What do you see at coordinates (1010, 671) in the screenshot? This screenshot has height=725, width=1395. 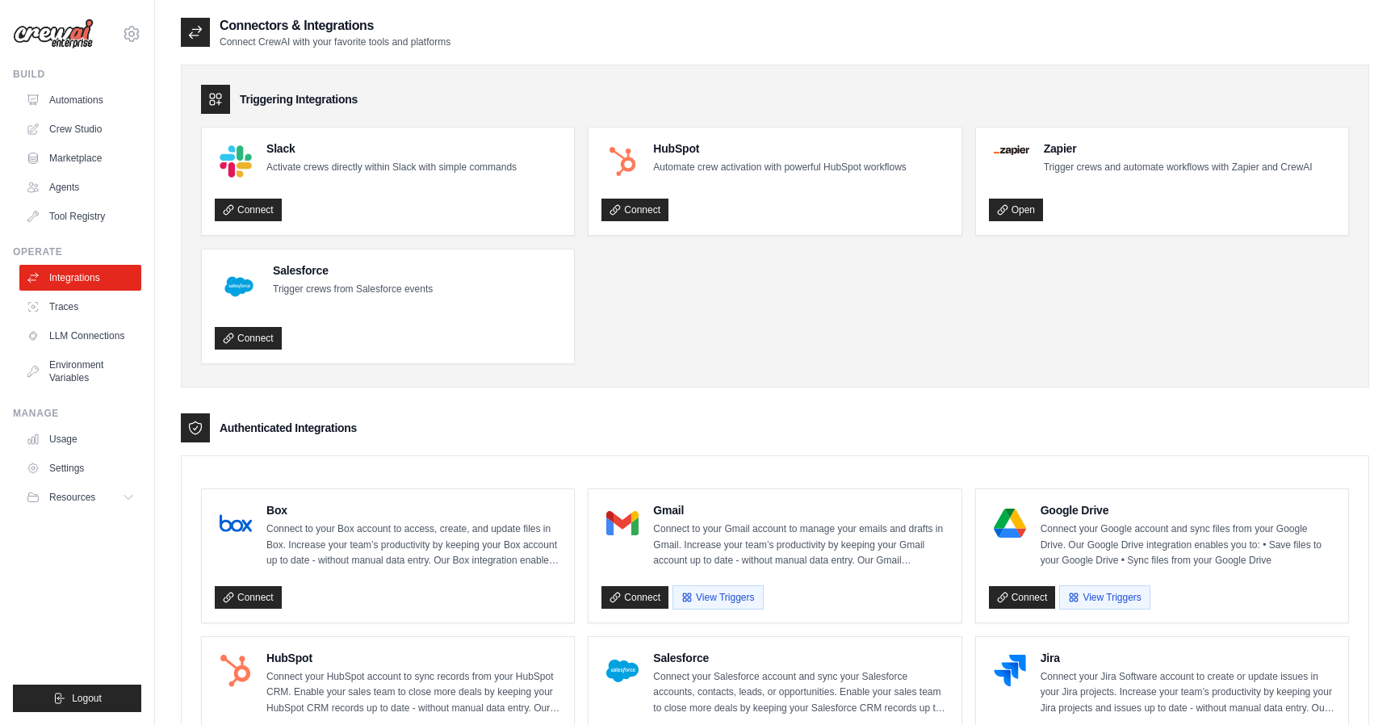 I see `img: Jira Logo` at bounding box center [1010, 671].